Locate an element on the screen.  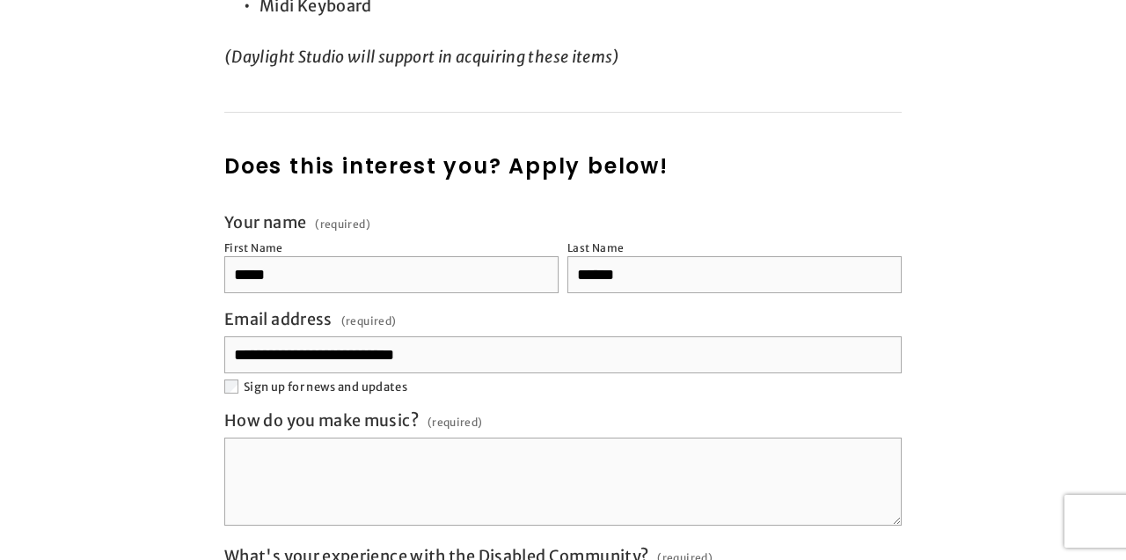
input: Sign up for news and updates is located at coordinates (231, 386).